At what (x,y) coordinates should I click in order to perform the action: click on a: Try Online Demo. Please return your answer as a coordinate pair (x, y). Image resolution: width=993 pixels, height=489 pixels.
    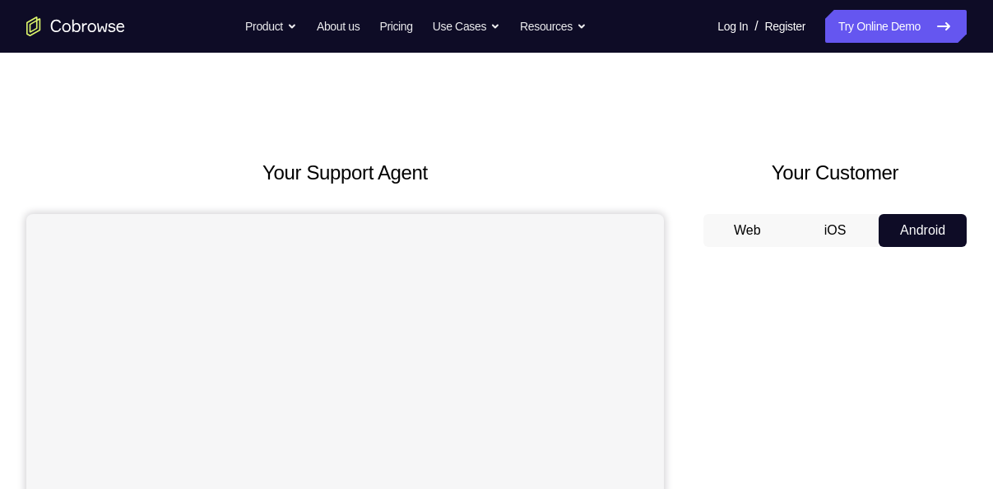
    Looking at the image, I should click on (896, 26).